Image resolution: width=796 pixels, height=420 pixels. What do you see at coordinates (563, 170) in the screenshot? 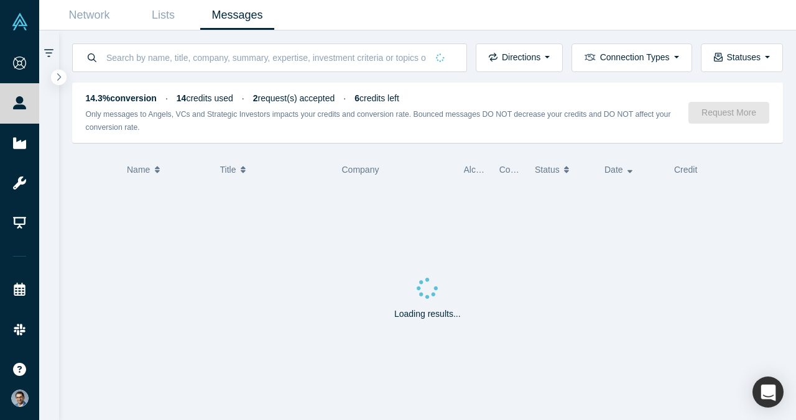
I see `button: Status` at bounding box center [563, 170].